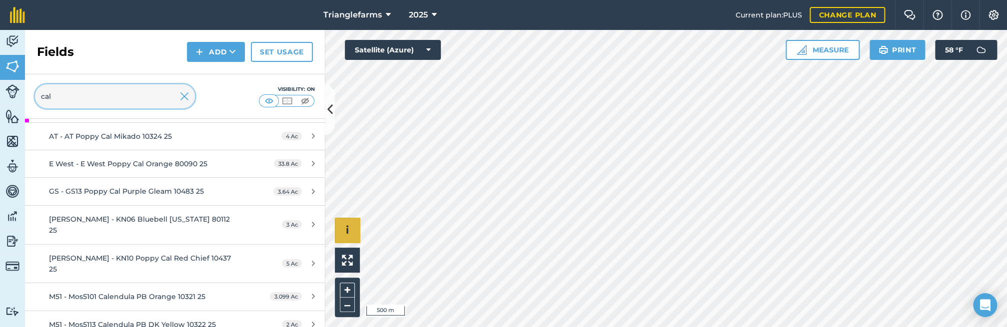 Image resolution: width=1007 pixels, height=327 pixels. I want to click on img: svg+xml;base64,PHN2ZyB4bWxucz0iaHR0cDovL3d3dy53My5vcmcvMjAwMC9zdmciIHdpZHRoPSIxNyIgaGVpZ2h0PSIxNy..., so click(966, 15).